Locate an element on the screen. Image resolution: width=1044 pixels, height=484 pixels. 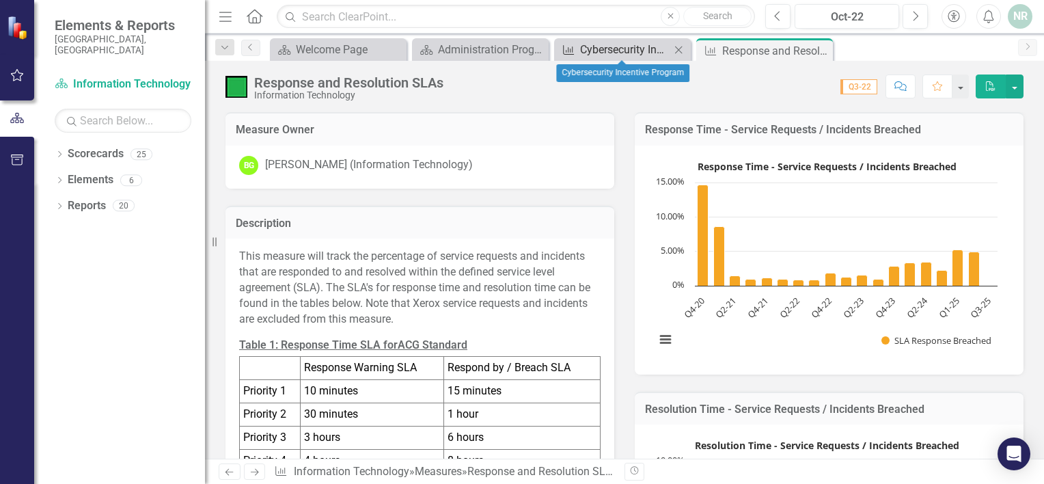
text: Q2-21 is located at coordinates (725, 307).